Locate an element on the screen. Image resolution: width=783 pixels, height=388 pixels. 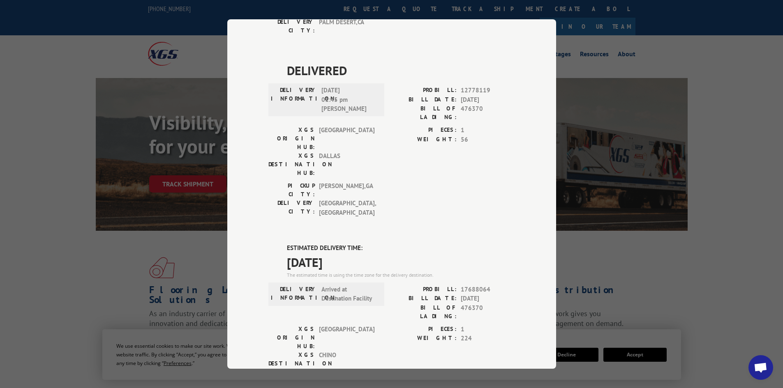
div: Open chat is located at coordinates (760, 368).